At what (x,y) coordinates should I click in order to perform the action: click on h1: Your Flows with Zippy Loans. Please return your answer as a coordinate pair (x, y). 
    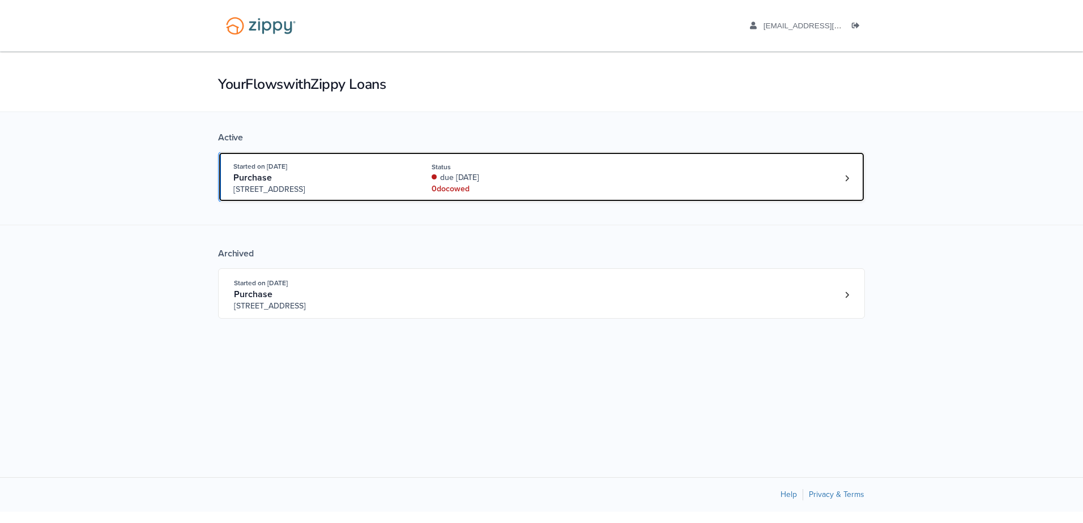
    Looking at the image, I should click on (541, 84).